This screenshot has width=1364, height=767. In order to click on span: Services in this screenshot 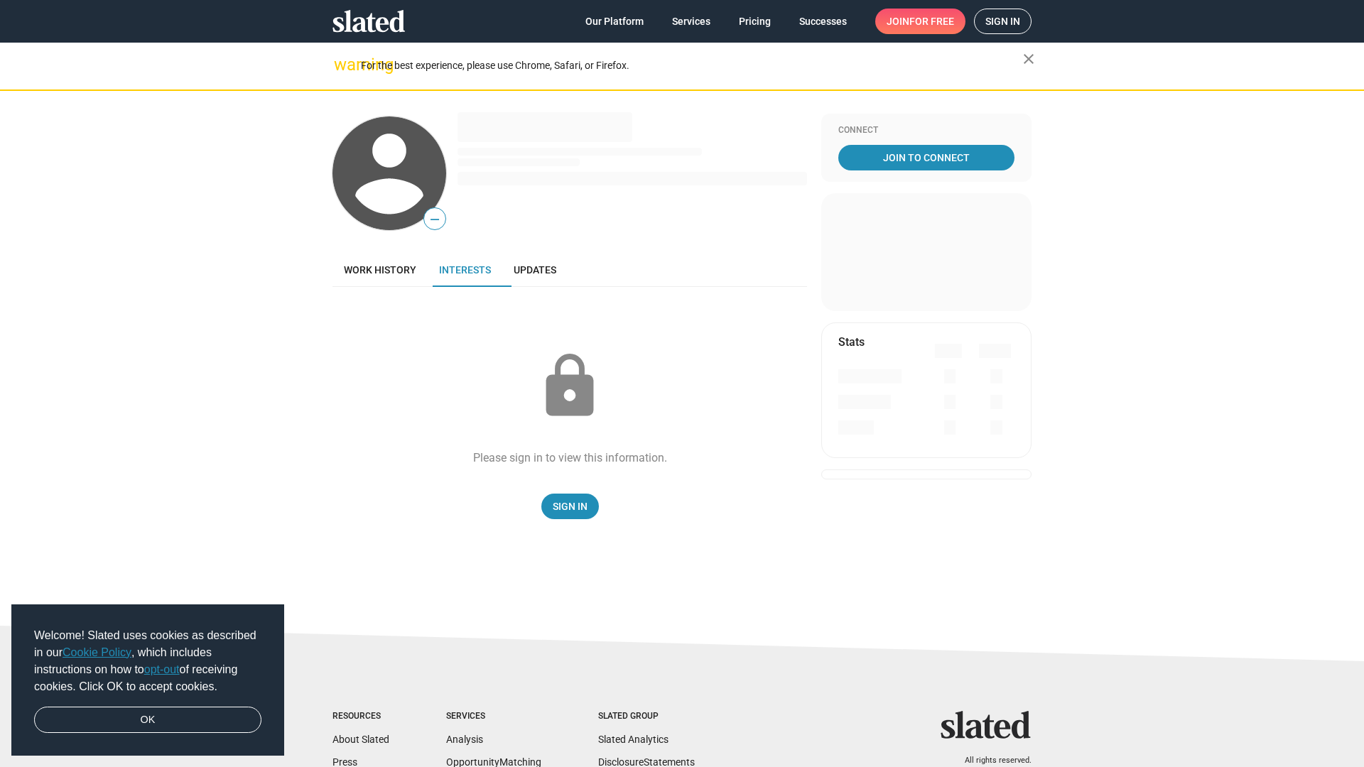, I will do `click(691, 21)`.